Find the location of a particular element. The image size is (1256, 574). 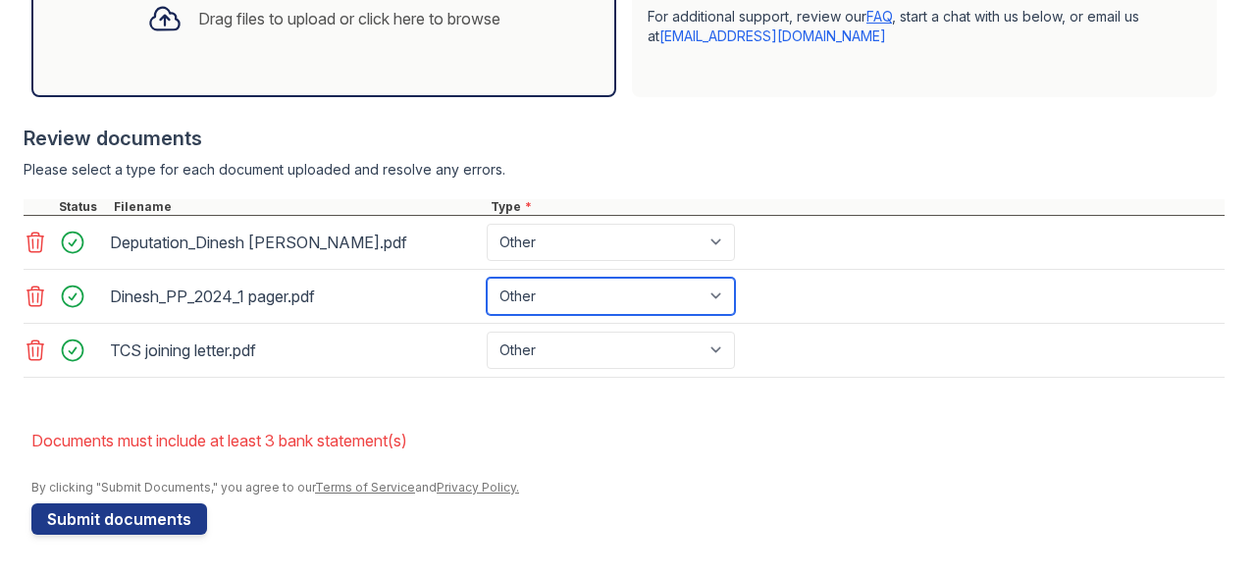

div: Dinesh_PP_2024_1 pager.pdf is located at coordinates (294, 296).